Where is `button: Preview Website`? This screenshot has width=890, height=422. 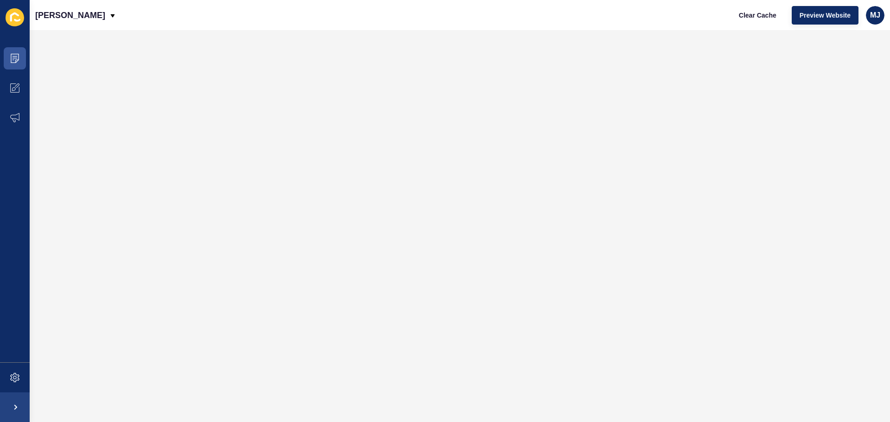 button: Preview Website is located at coordinates (825, 15).